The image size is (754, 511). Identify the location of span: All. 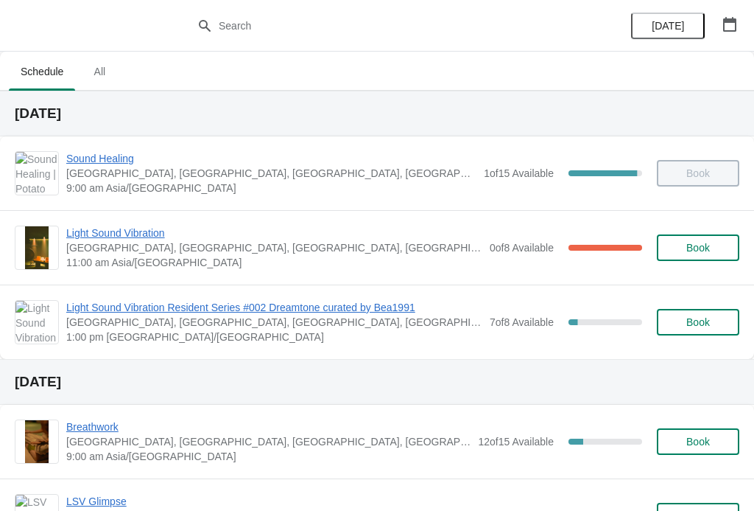
(99, 71).